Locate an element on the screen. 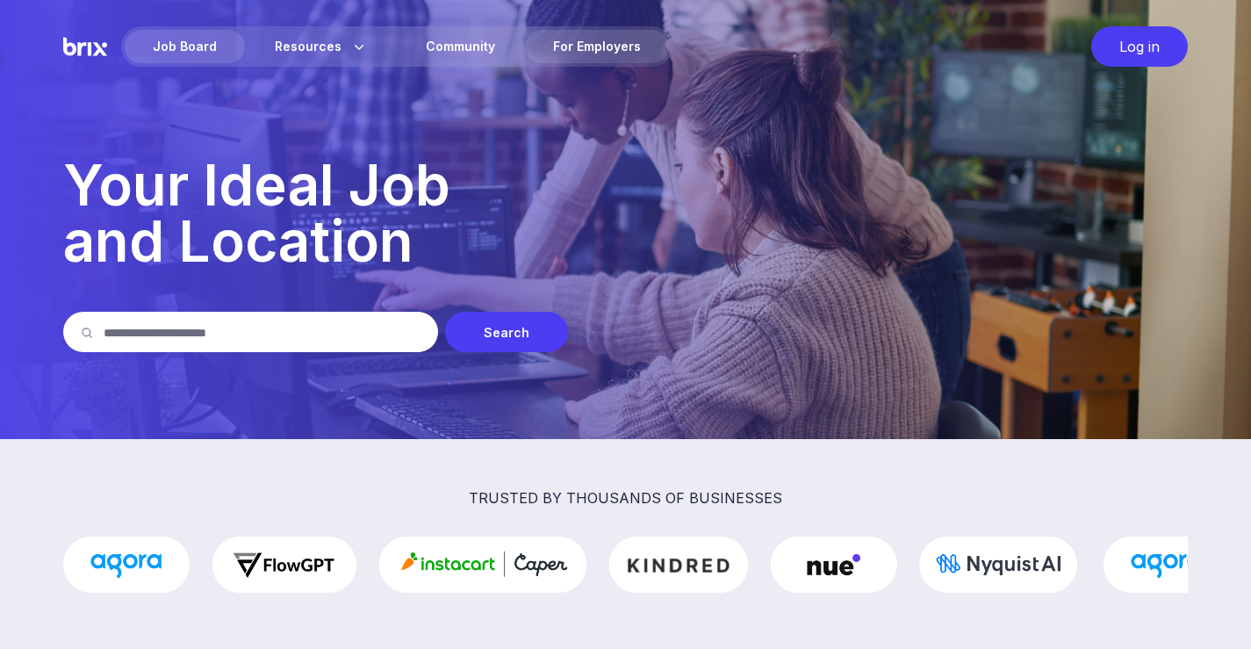 This screenshot has width=1251, height=649. div: Resources is located at coordinates (321, 47).